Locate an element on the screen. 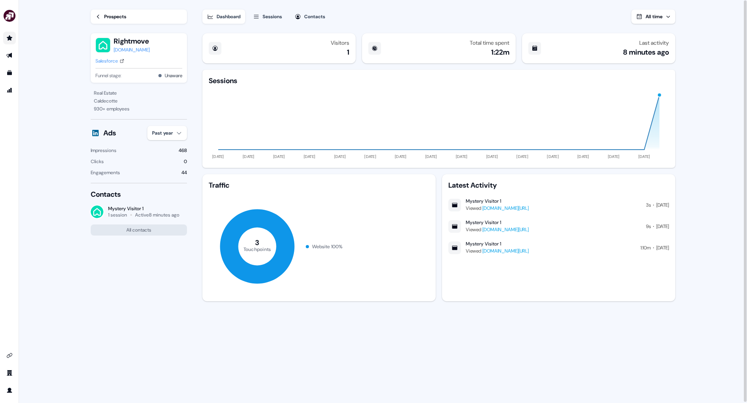 The image size is (747, 403). div: 930 + employees is located at coordinates (139, 109).